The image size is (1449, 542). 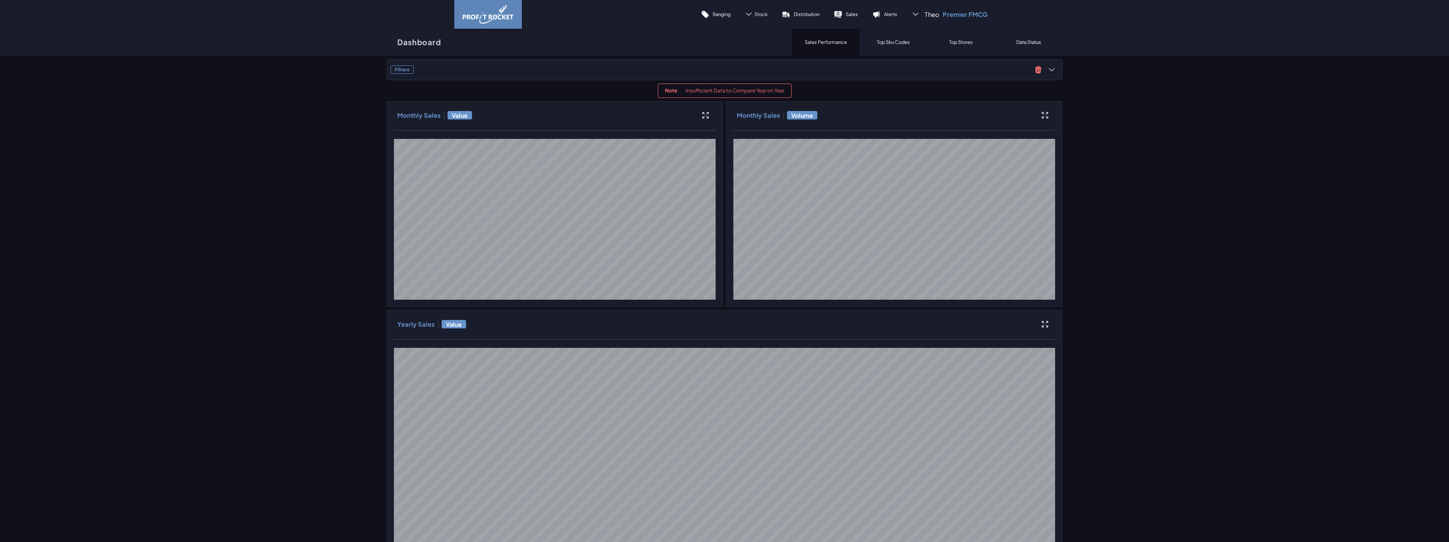 What do you see at coordinates (961, 42) in the screenshot?
I see `p: Top Stores` at bounding box center [961, 42].